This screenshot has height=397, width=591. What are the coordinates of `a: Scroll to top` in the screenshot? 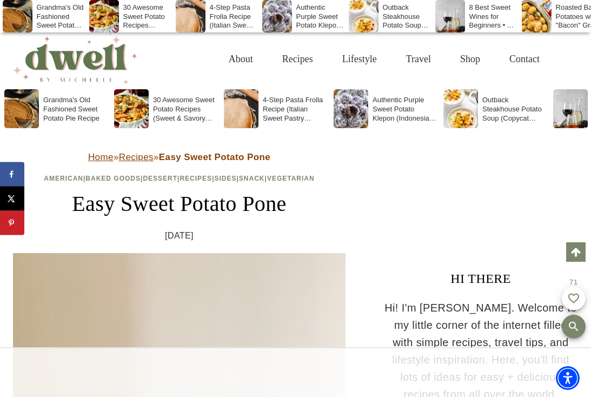 It's located at (576, 252).